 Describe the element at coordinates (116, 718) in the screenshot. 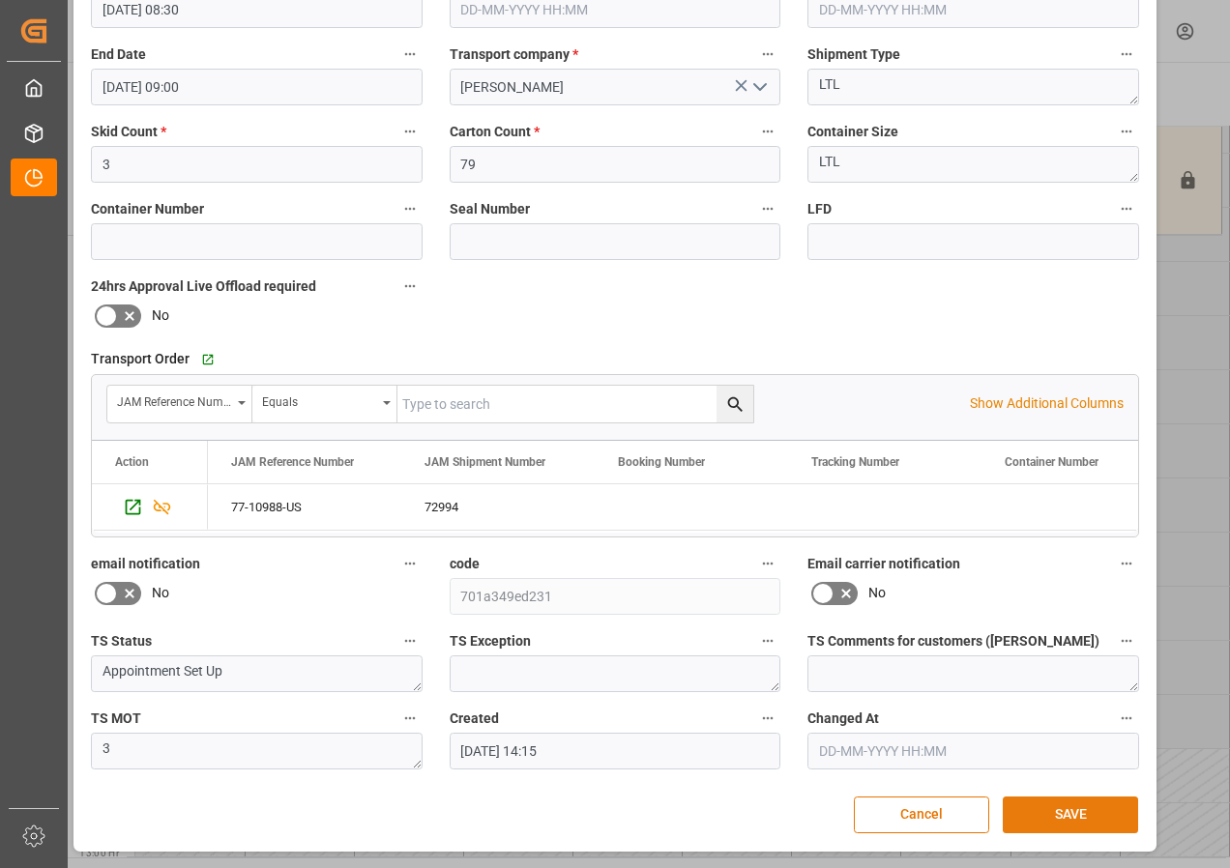

I see `span: TS MOT` at that location.